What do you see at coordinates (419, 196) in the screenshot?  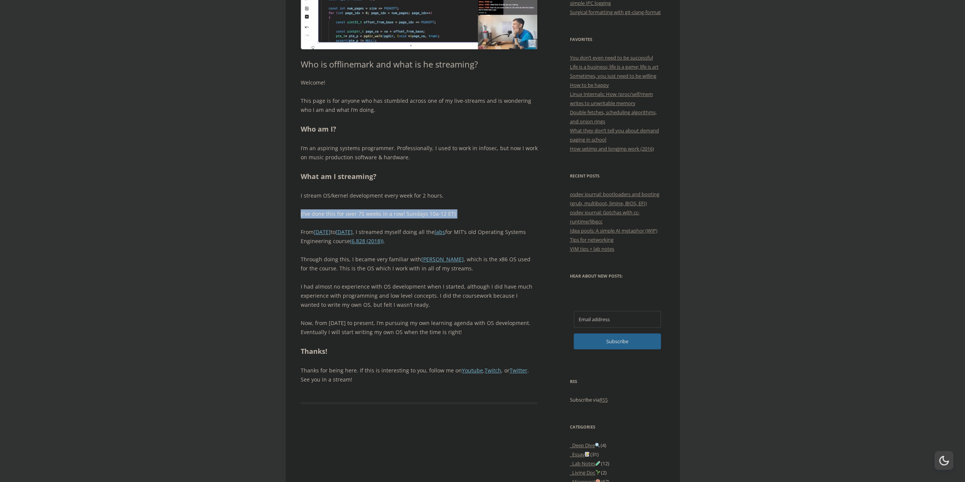 I see `p: I stream OS/kernel development every week for 2 hours.` at bounding box center [419, 196].